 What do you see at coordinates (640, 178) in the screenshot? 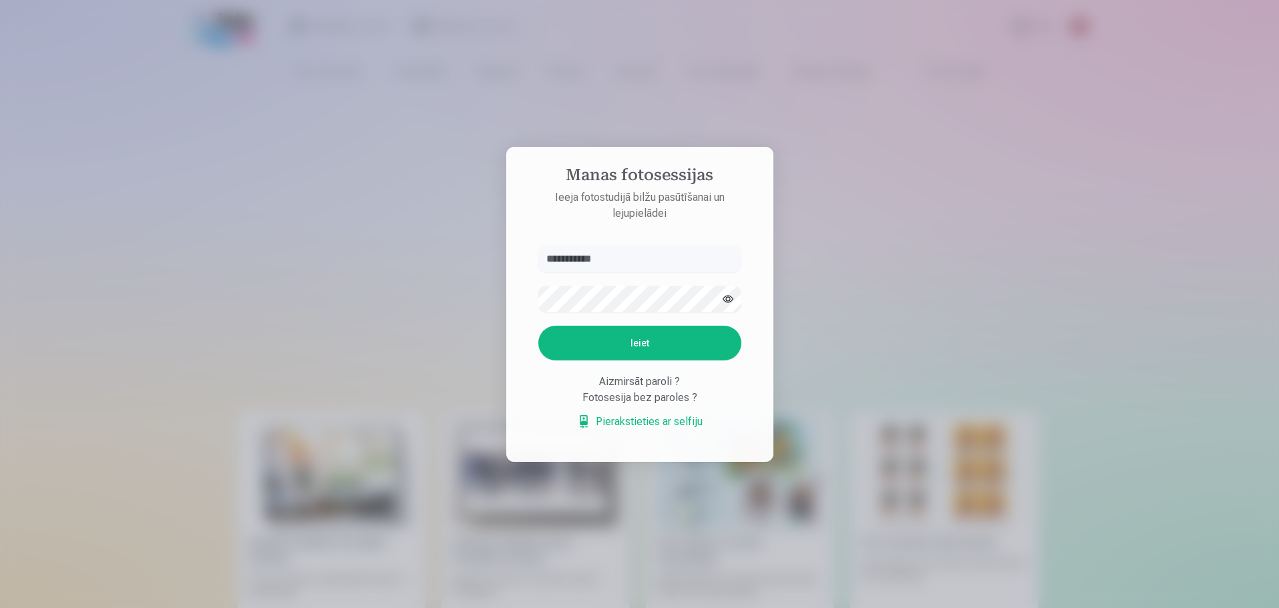
I see `h4: Manas fotosessijas` at bounding box center [640, 178].